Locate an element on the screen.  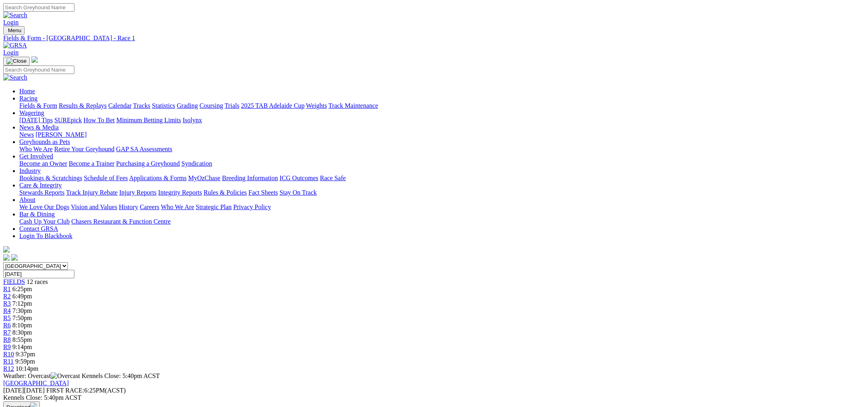
div: News & Media is located at coordinates (434, 135).